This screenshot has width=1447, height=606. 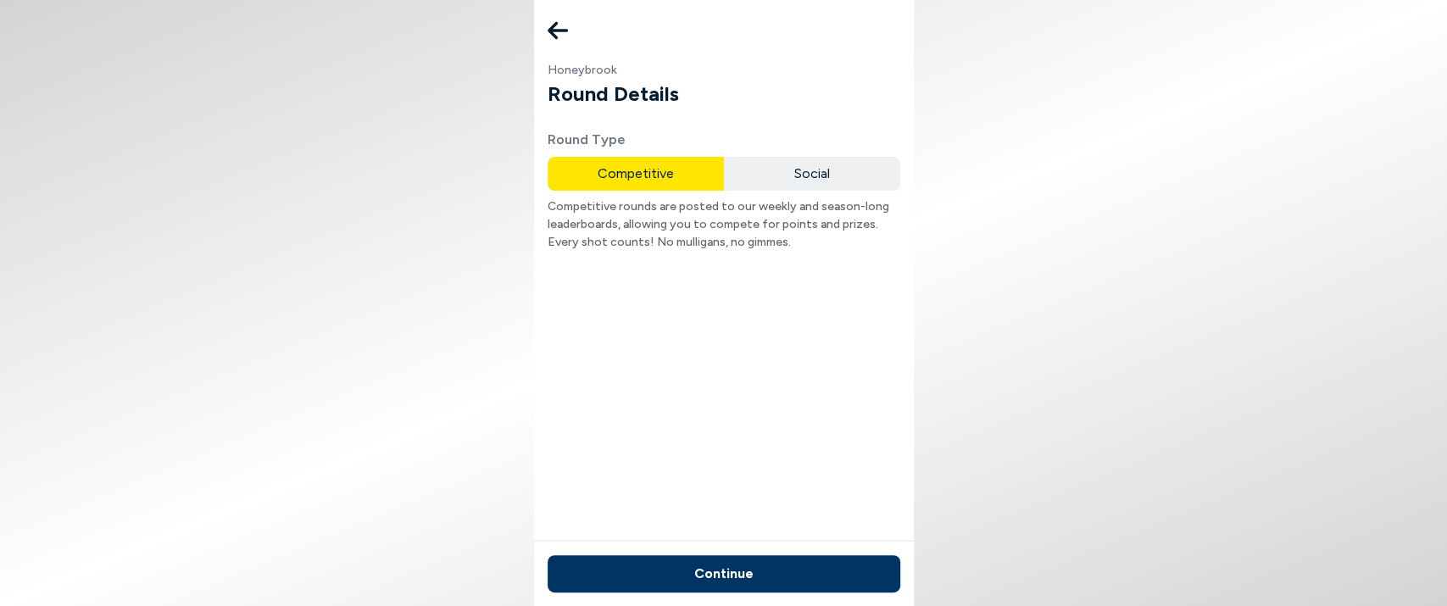 I want to click on button: Competitive, so click(x=636, y=174).